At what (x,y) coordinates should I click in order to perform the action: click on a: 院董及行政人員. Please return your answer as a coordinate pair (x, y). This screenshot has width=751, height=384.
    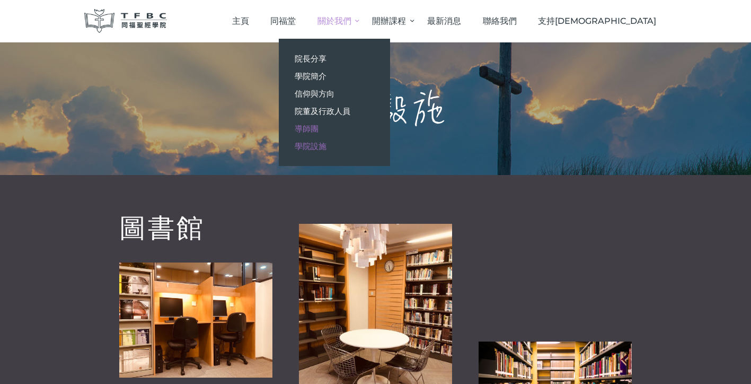
    Looking at the image, I should click on (334, 111).